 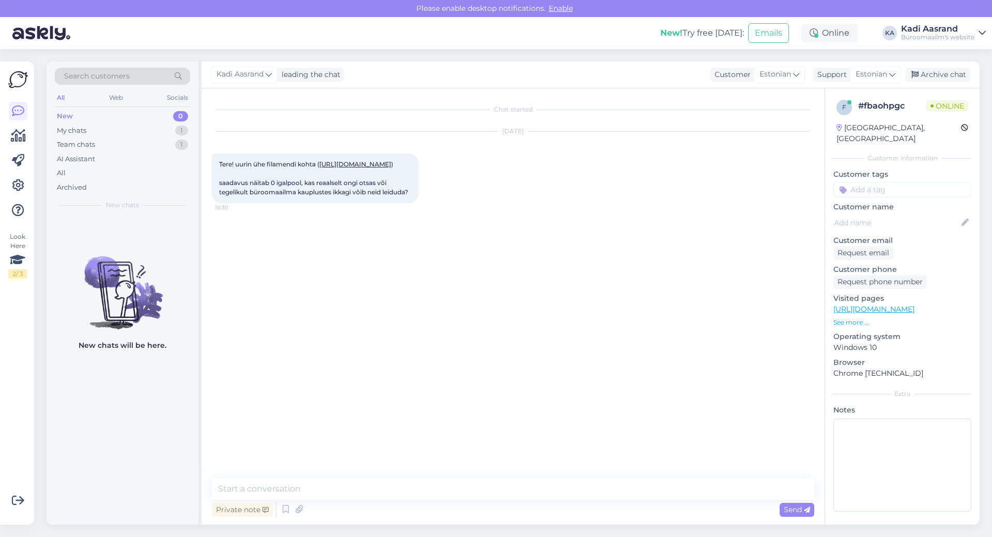 I want to click on b: New!, so click(x=671, y=33).